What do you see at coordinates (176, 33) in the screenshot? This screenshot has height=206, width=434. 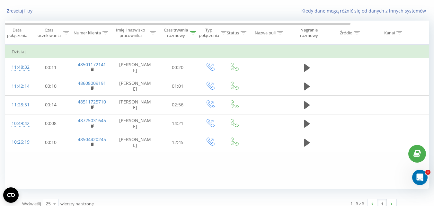 I see `div: Czas trwania rozmowy` at bounding box center [176, 33].